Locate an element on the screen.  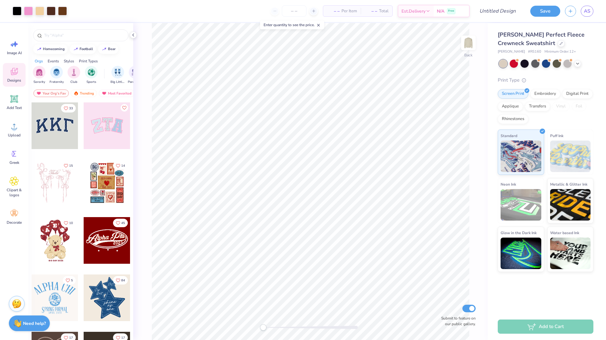
div: filter for Club is located at coordinates (74, 75).